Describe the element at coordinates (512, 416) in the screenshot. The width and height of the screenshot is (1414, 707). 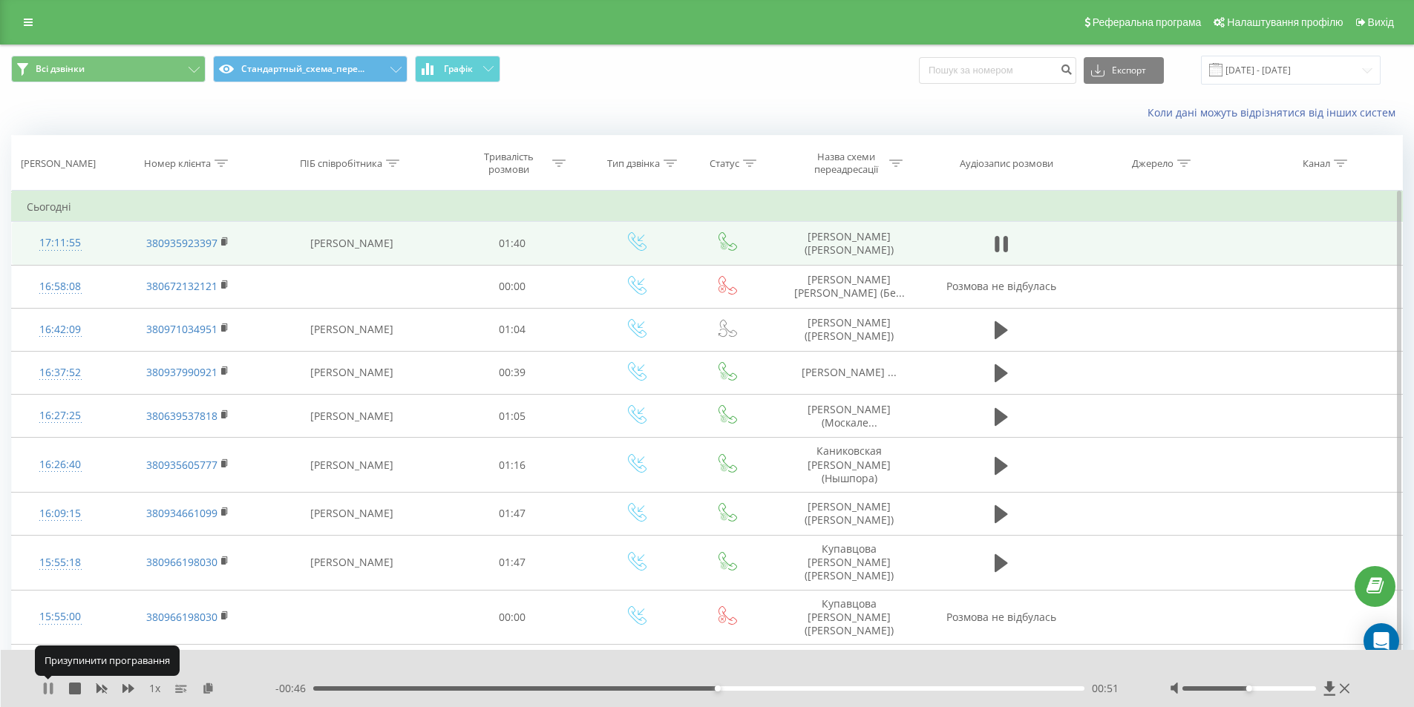
I see `td: 01:05` at that location.